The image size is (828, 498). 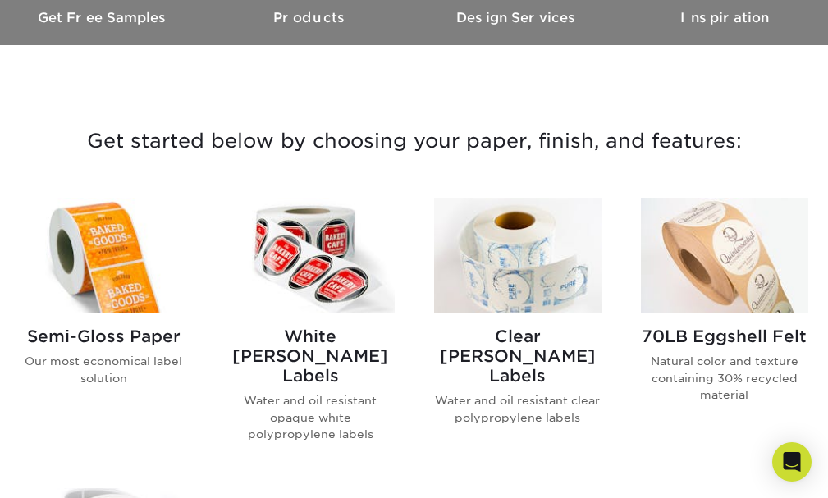 I want to click on p: Water and oil resistant opaque white polypropylene labels, so click(x=310, y=417).